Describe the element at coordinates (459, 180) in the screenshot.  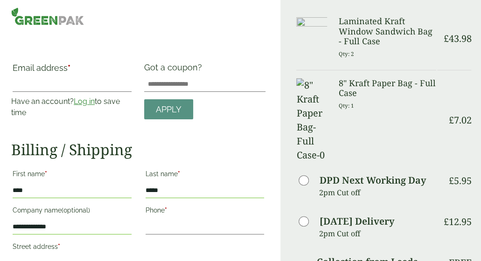
I see `bdi: 5.95` at that location.